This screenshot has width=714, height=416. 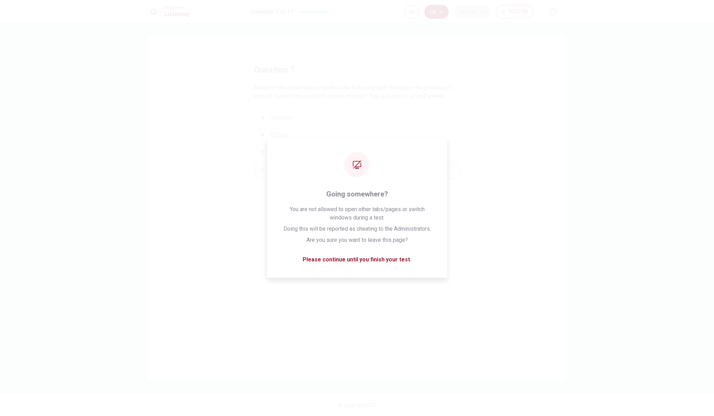 What do you see at coordinates (515, 12) in the screenshot?
I see `button: 00:02:28` at bounding box center [515, 12].